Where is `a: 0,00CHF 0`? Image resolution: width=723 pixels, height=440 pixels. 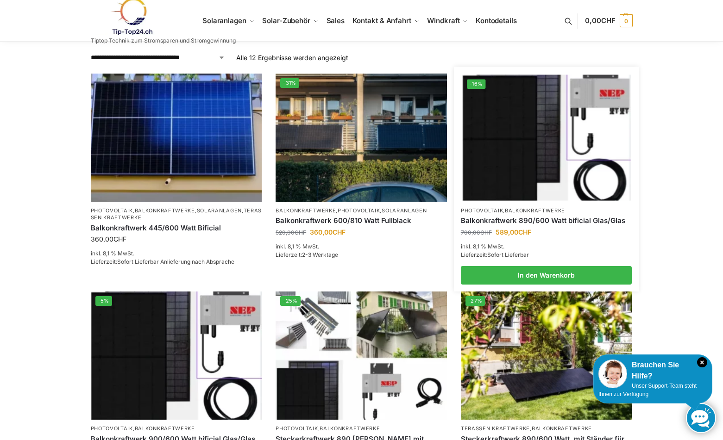 a: 0,00CHF 0 is located at coordinates (609, 21).